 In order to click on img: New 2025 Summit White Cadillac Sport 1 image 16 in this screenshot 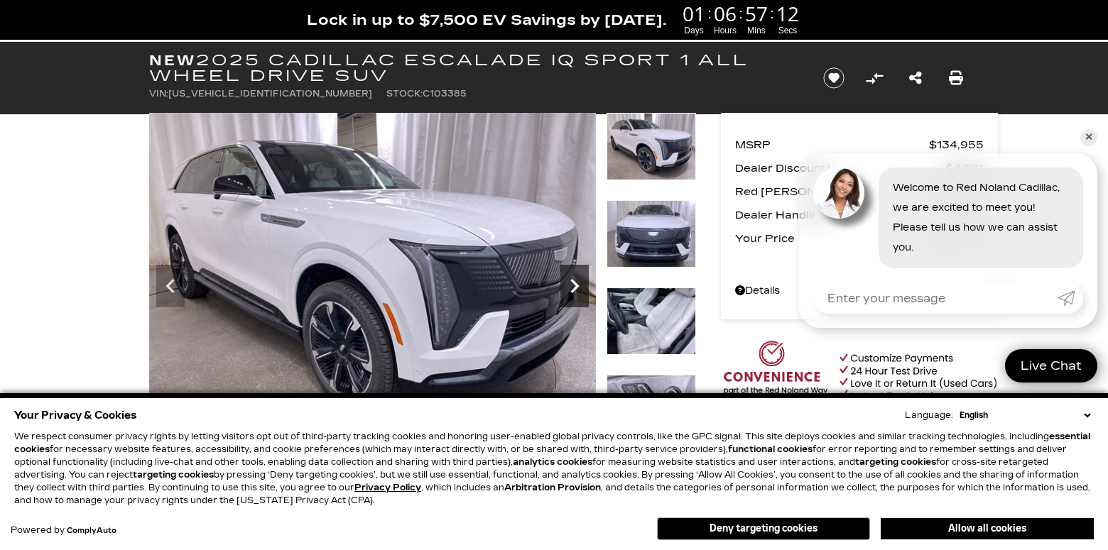, I will do `click(651, 321)`.